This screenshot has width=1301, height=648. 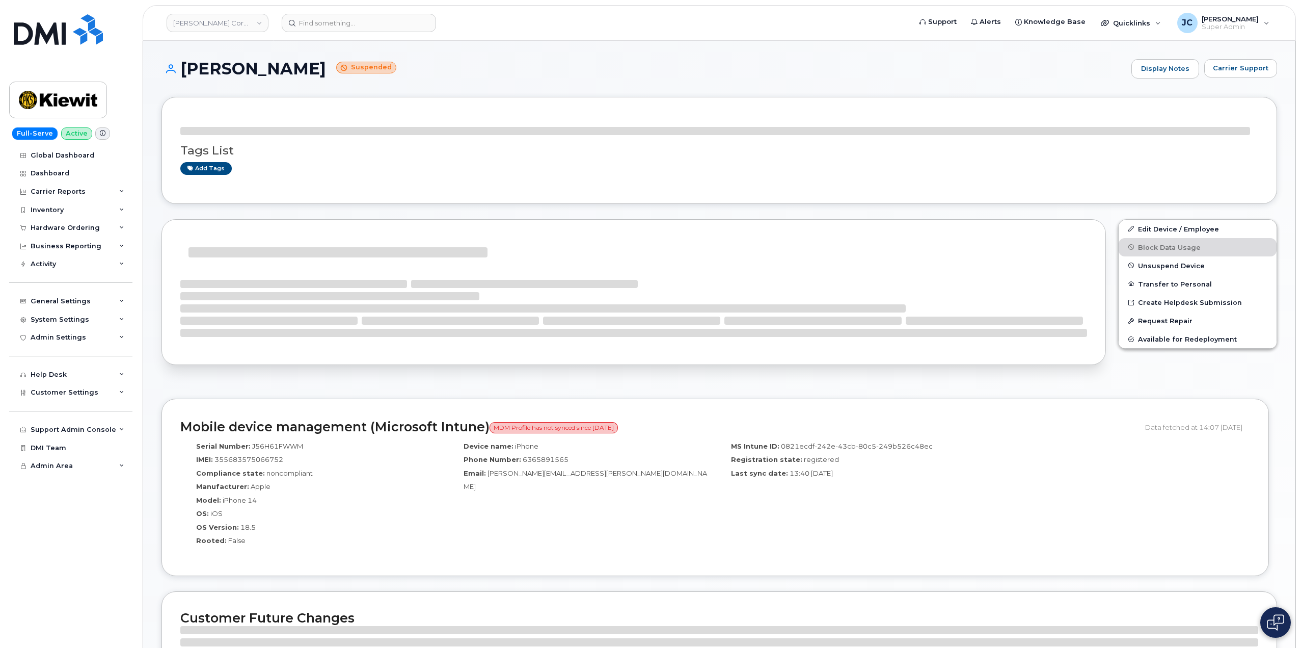 What do you see at coordinates (237, 540) in the screenshot?
I see `span: False` at bounding box center [237, 540].